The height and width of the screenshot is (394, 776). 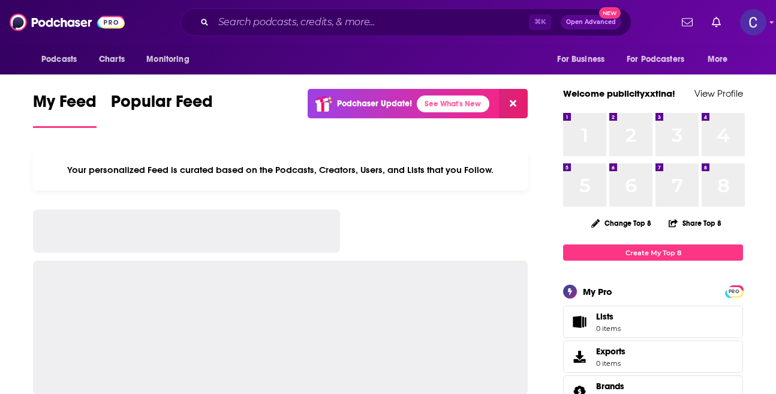 What do you see at coordinates (610, 386) in the screenshot?
I see `span: Brands` at bounding box center [610, 386].